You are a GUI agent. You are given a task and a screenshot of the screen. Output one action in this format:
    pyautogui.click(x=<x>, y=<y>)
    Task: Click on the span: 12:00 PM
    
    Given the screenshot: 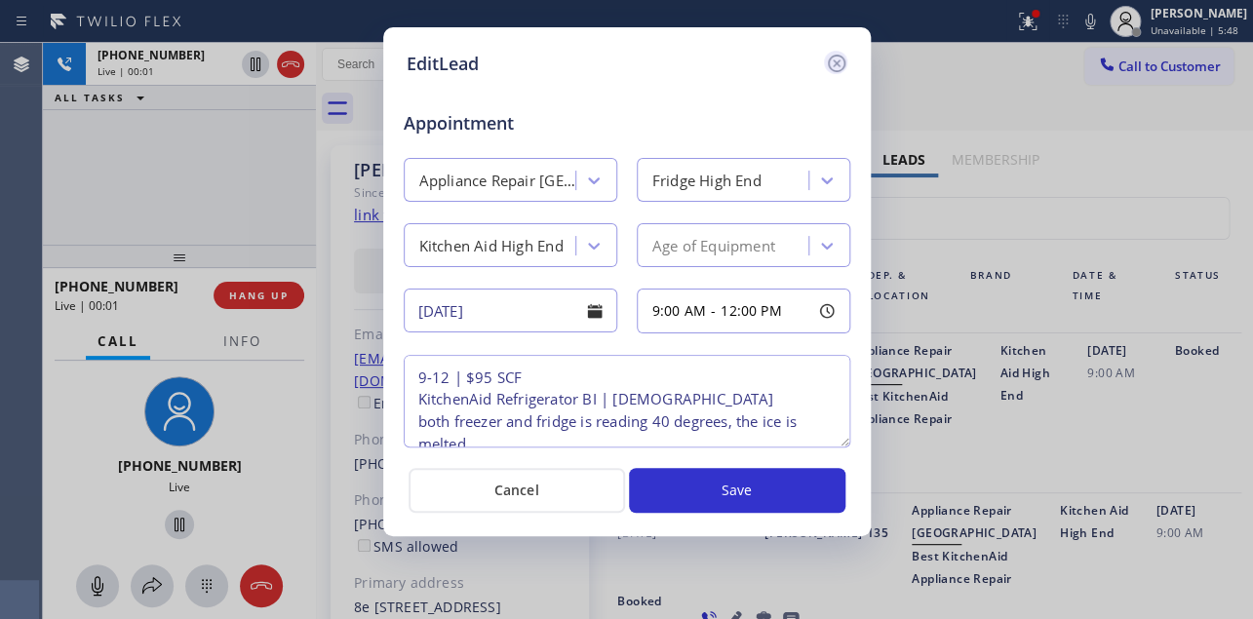 What is the action you would take?
    pyautogui.click(x=751, y=310)
    